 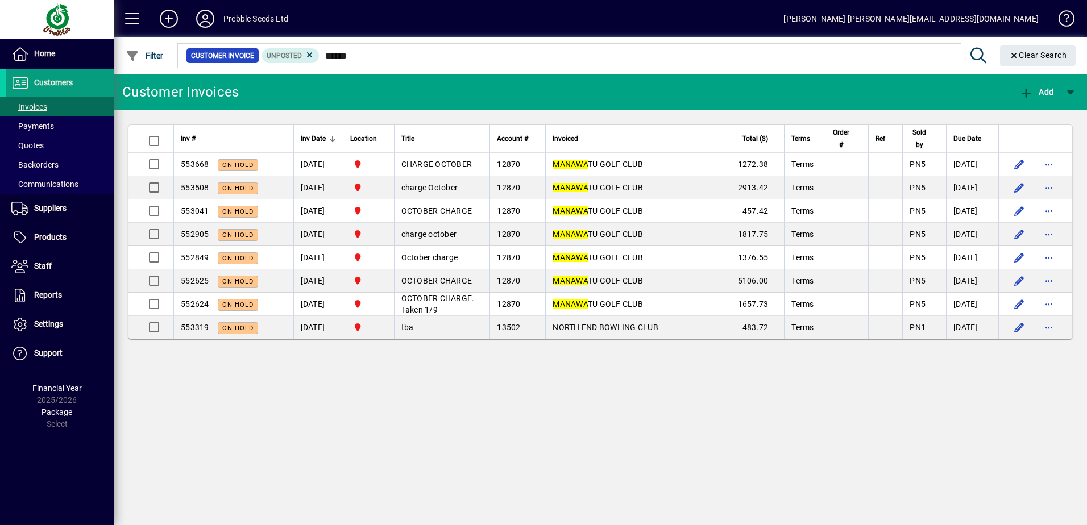 I want to click on span: Home, so click(x=44, y=53).